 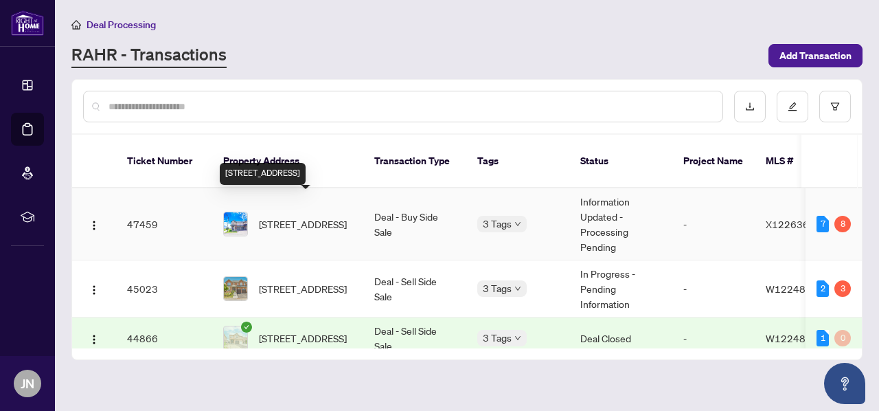 I want to click on th: Transaction Type, so click(x=415, y=161).